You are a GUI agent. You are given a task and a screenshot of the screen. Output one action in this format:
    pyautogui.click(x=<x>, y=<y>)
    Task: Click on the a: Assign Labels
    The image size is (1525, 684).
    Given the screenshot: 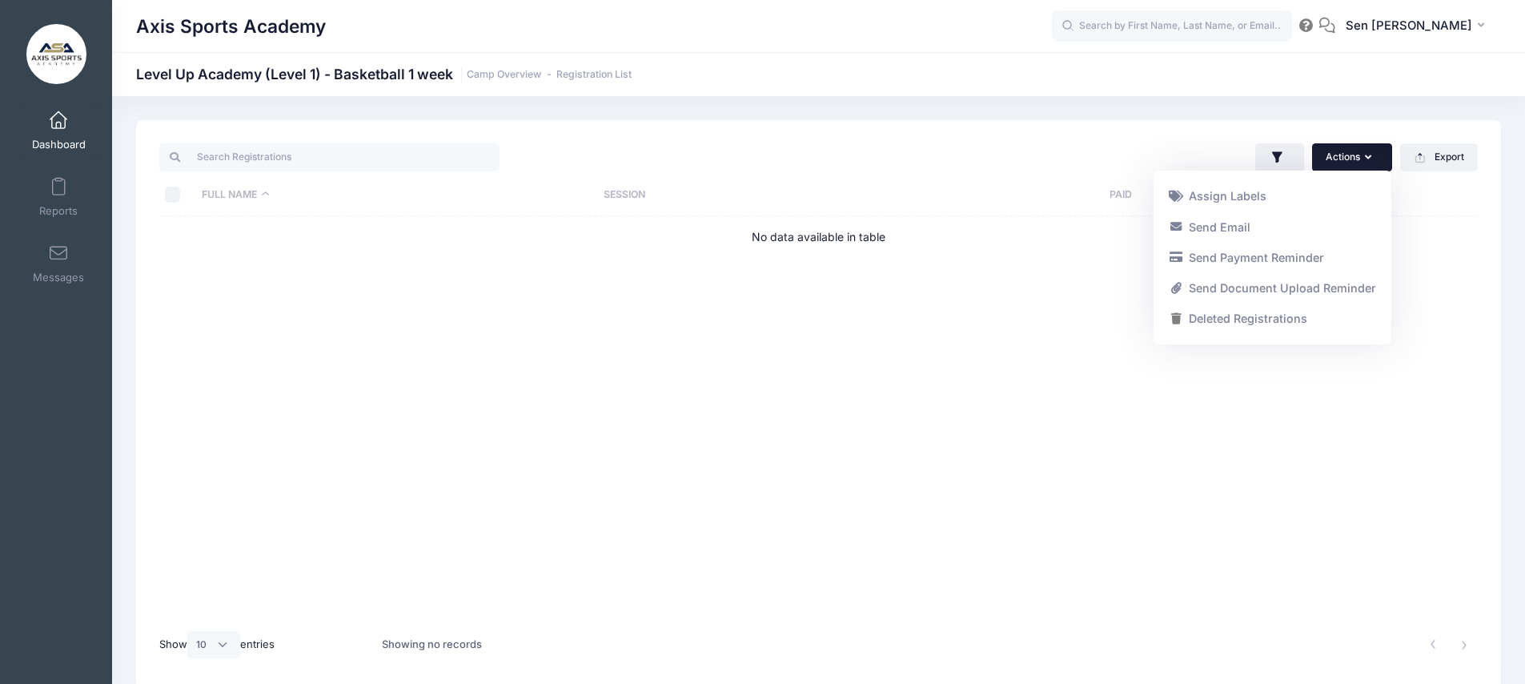 What is the action you would take?
    pyautogui.click(x=1272, y=196)
    